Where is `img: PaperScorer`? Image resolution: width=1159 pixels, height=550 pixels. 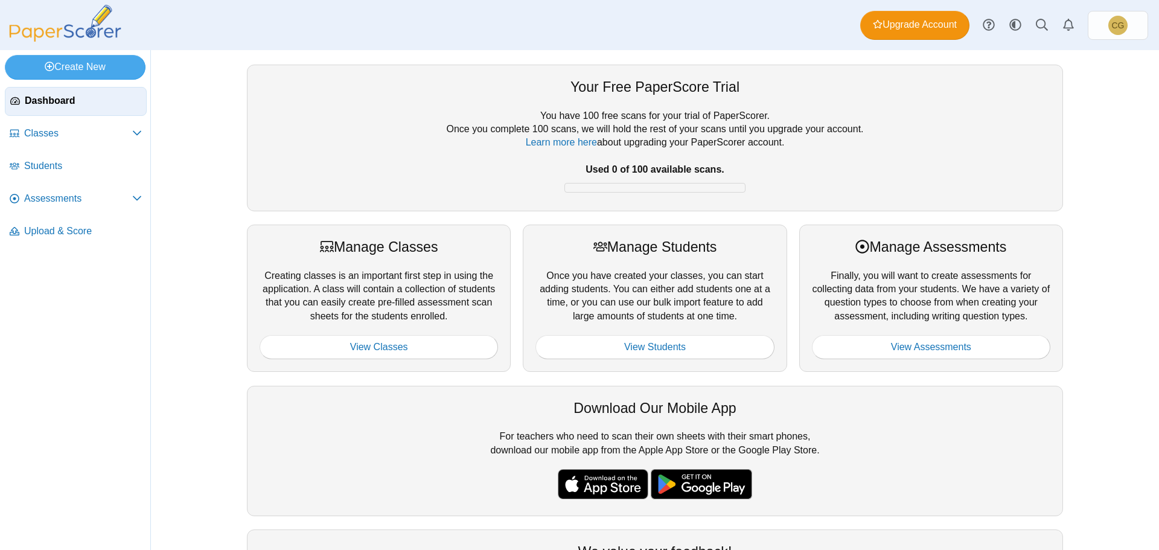
img: PaperScorer is located at coordinates (65, 23).